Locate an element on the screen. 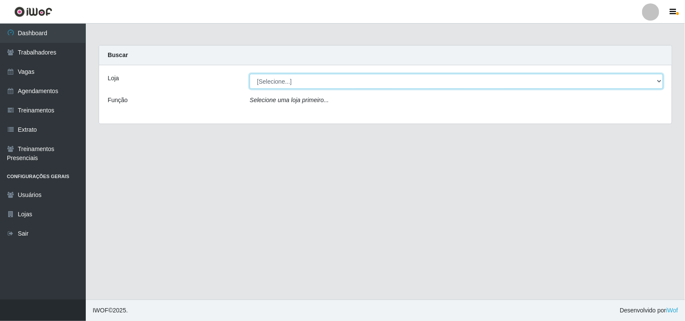  strong: Buscar is located at coordinates (118, 55).